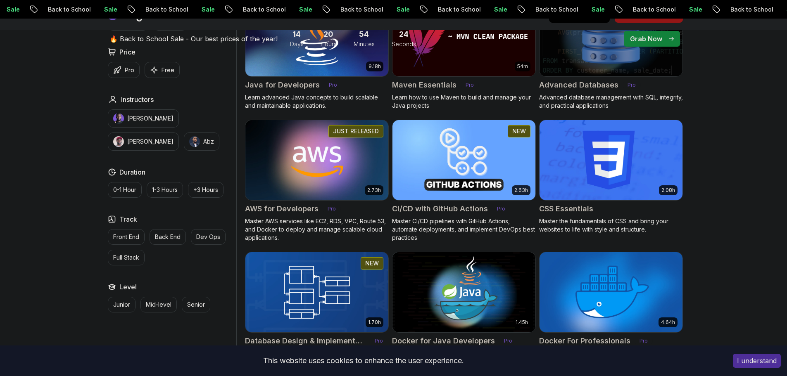  I want to click on h2: Docker for Java Developers, so click(443, 341).